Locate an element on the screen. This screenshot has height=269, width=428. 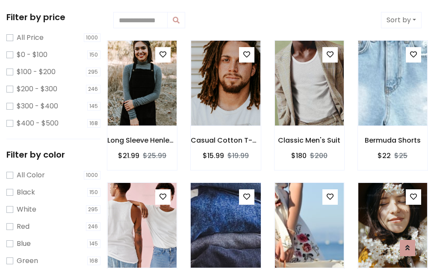
label: Black is located at coordinates (26, 192).